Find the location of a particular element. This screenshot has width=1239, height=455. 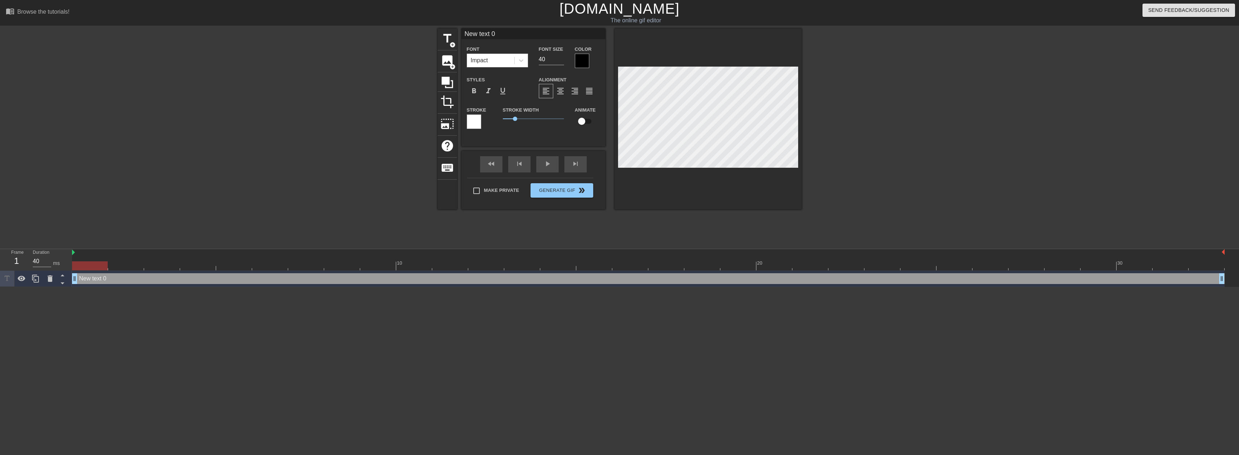

label: Font Size is located at coordinates (551, 49).